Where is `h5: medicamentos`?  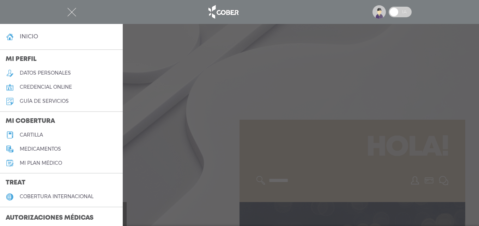
h5: medicamentos is located at coordinates (40, 149).